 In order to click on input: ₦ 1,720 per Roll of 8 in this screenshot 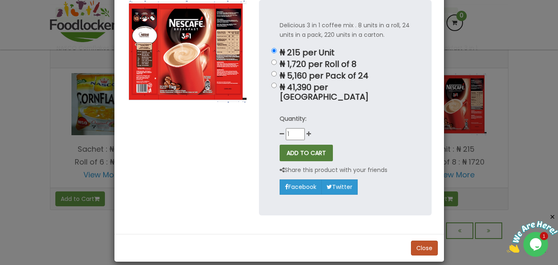, I will do `click(274, 62)`.